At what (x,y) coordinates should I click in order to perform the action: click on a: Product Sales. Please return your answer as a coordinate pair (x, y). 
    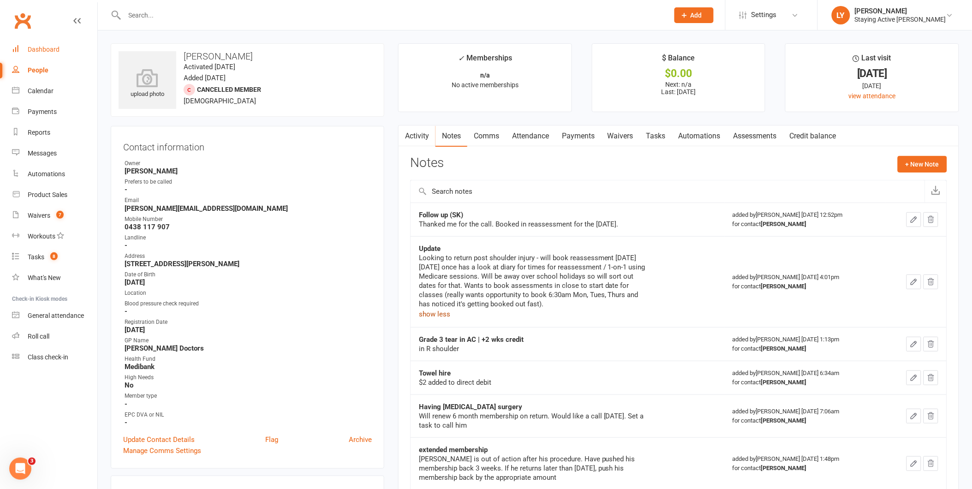
    Looking at the image, I should click on (54, 195).